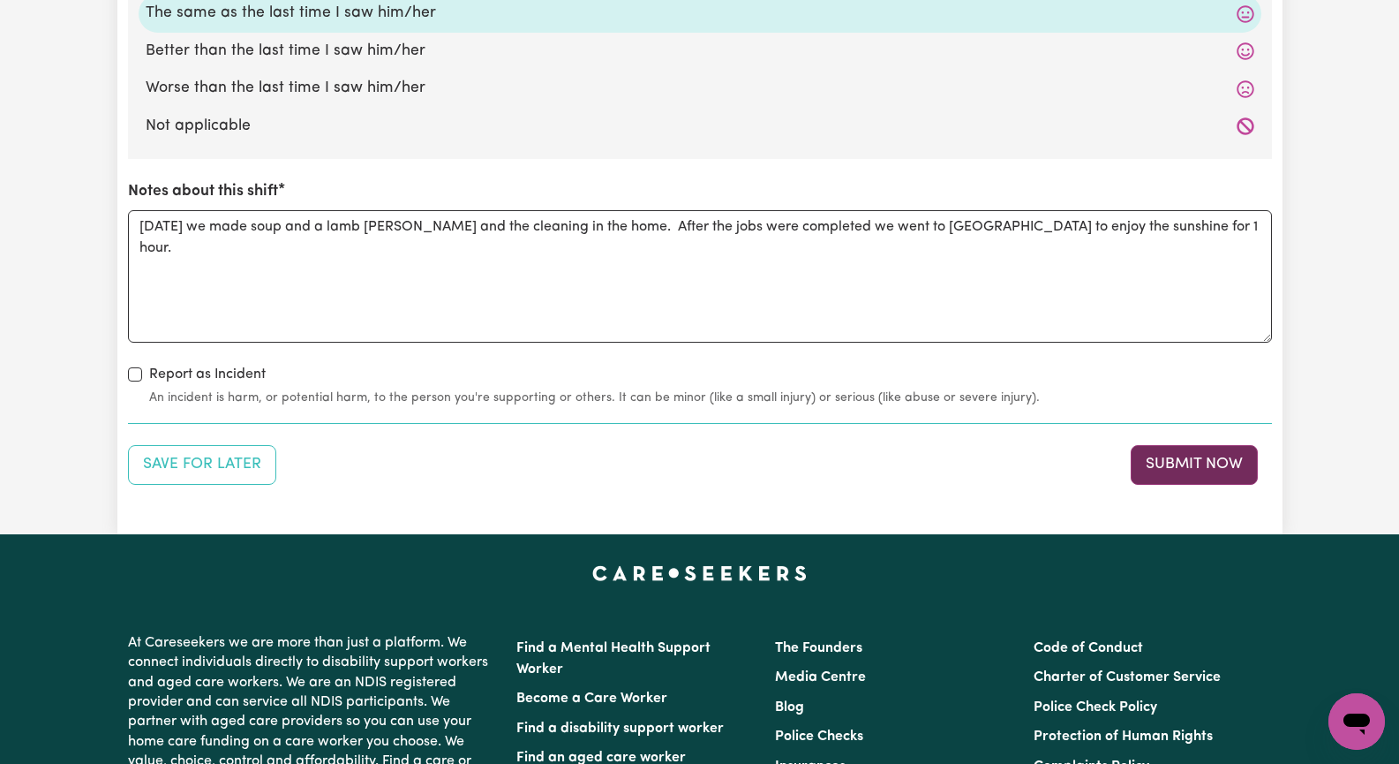 The width and height of the screenshot is (1399, 764). I want to click on a: Media Centre, so click(820, 677).